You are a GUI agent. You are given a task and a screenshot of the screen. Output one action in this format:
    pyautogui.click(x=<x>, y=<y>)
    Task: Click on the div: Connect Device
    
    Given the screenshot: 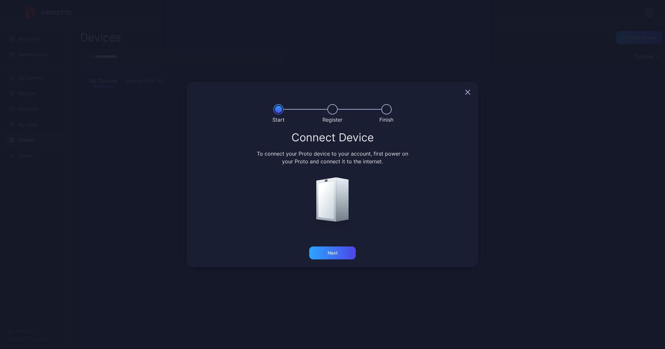 What is the action you would take?
    pyautogui.click(x=333, y=138)
    